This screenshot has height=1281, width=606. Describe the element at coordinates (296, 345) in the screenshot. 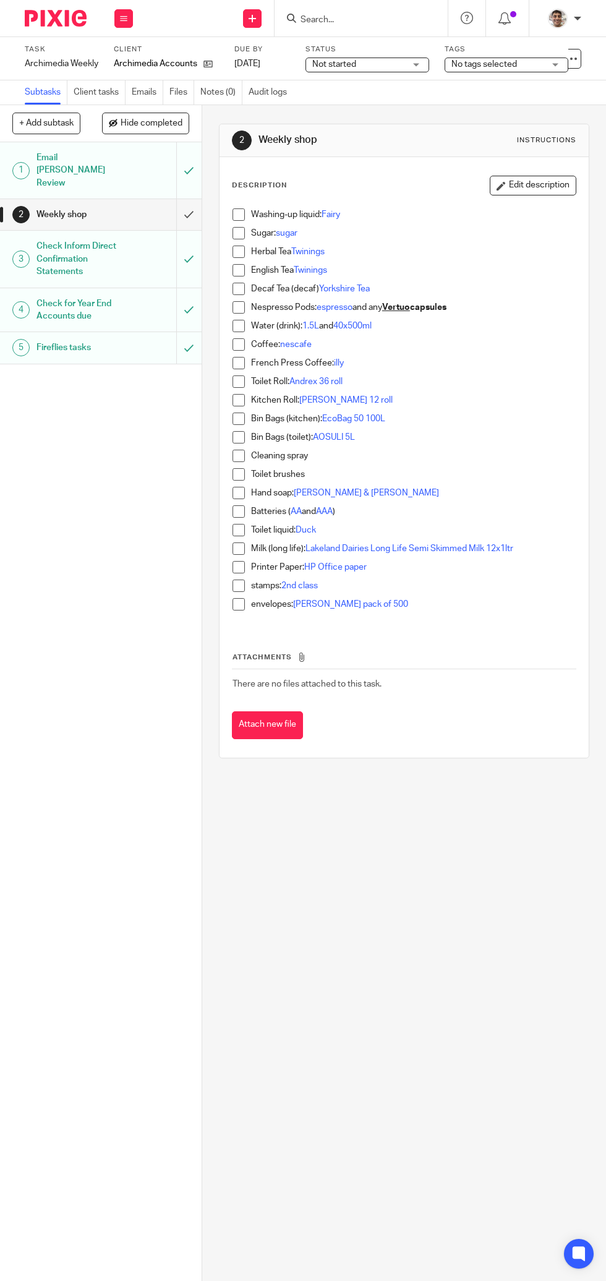

I see `a: nescafe` at that location.